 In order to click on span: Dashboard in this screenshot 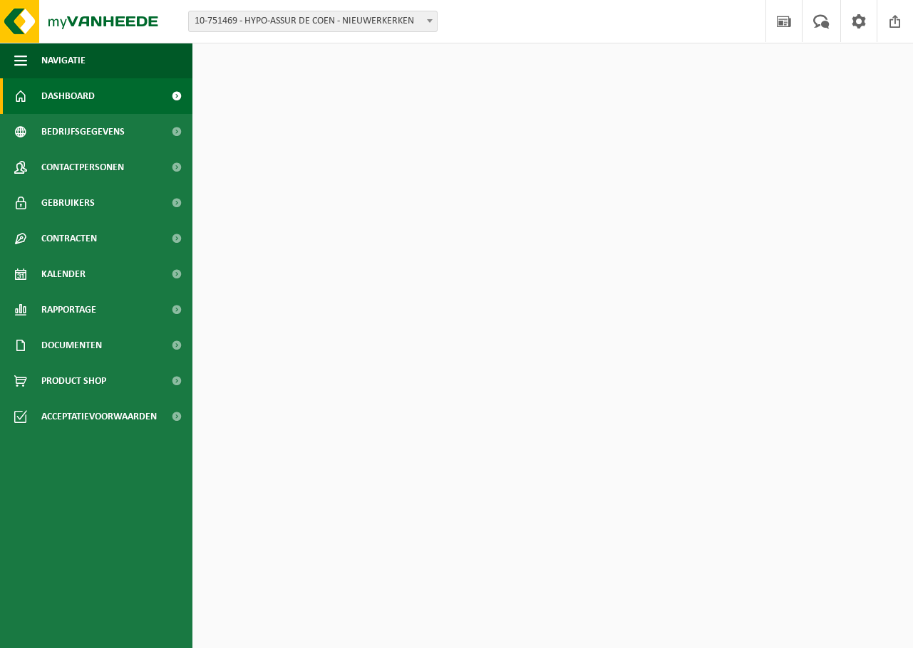, I will do `click(68, 96)`.